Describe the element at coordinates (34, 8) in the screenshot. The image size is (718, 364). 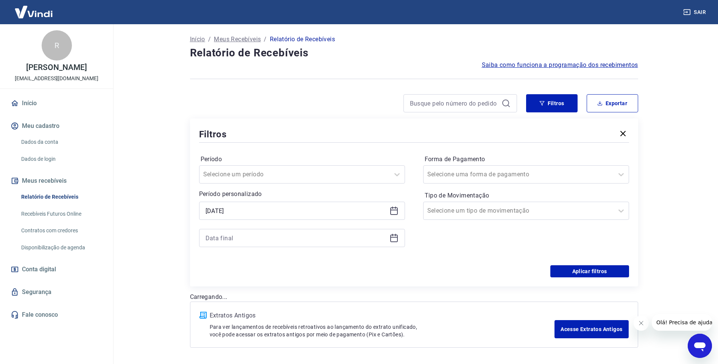
I see `span: Olá! Precisa de ajuda?` at that location.